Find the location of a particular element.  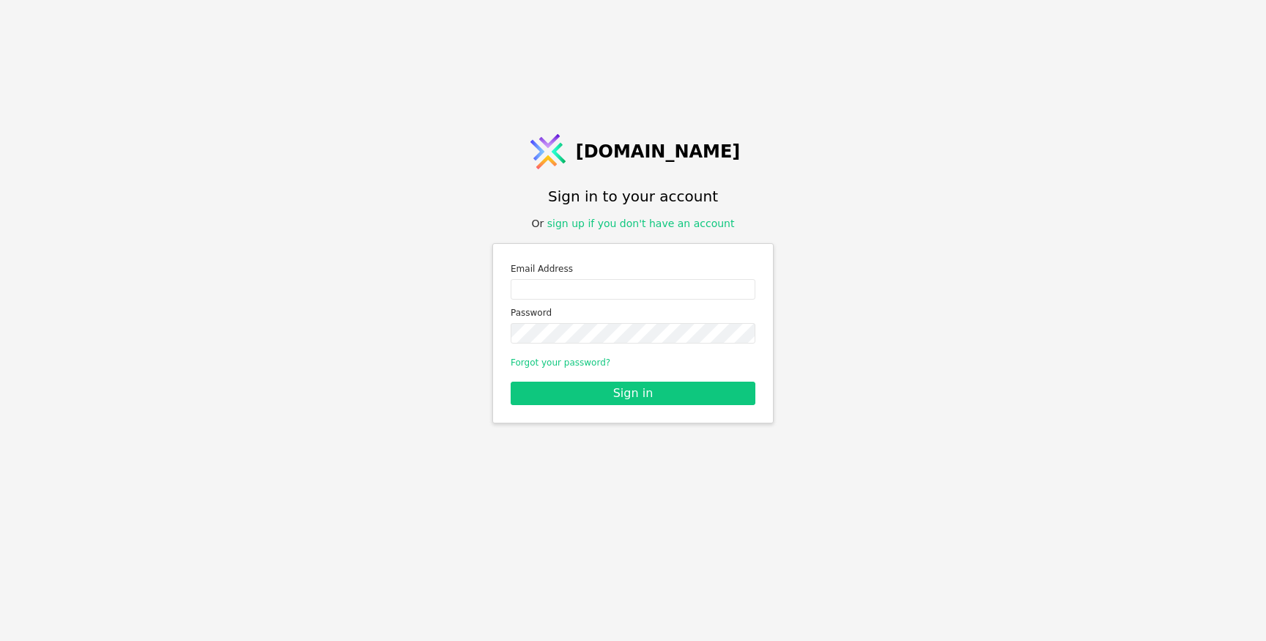

h1: Sign in to your account is located at coordinates (633, 196).